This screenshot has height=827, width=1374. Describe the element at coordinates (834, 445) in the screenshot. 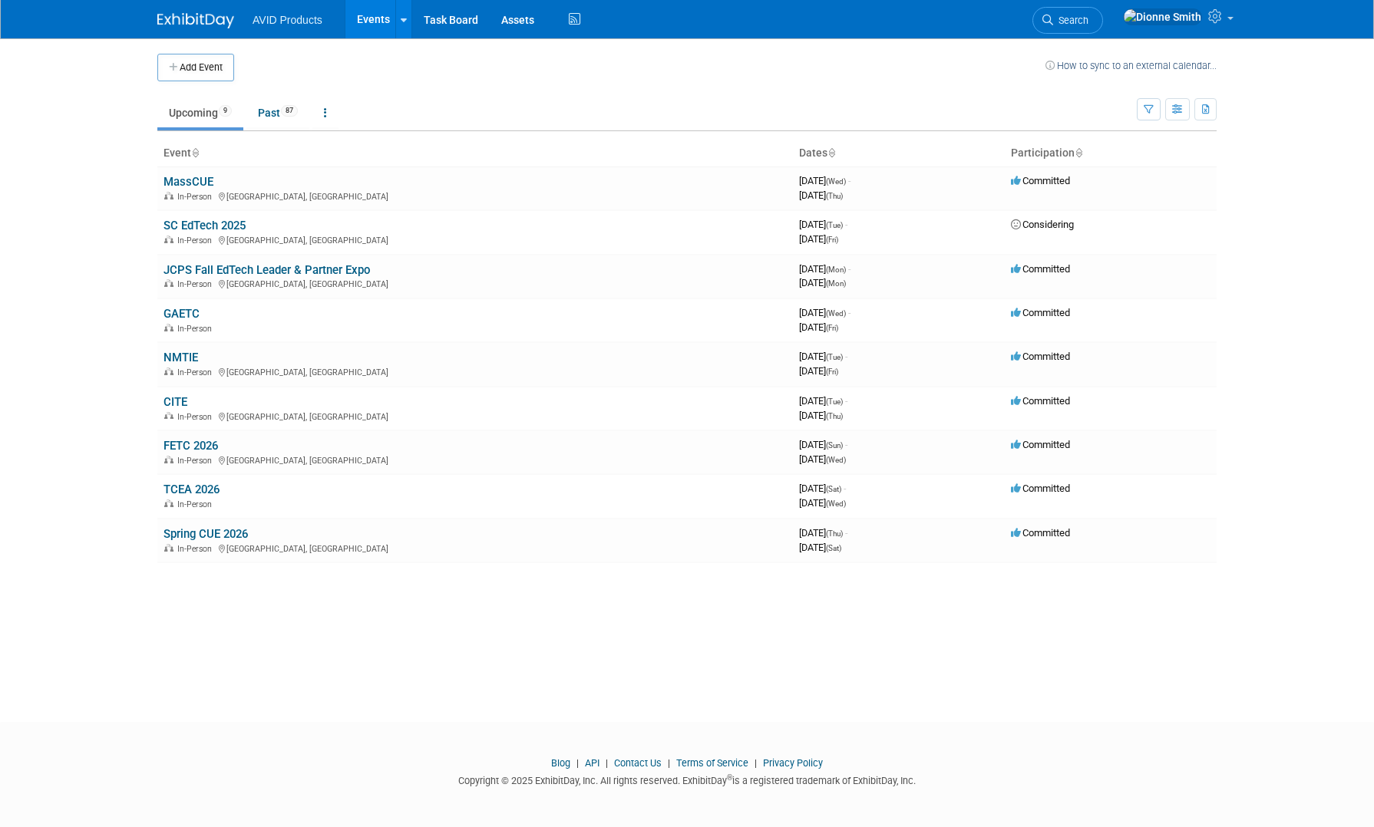

I see `span: (Sun)` at that location.